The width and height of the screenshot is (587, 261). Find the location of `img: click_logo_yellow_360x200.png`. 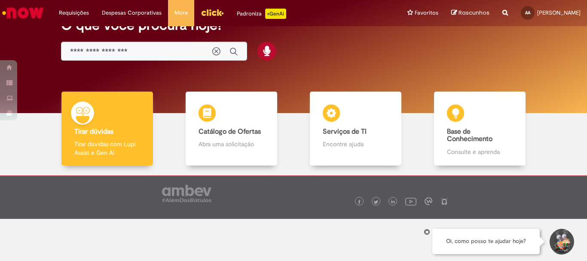

img: click_logo_yellow_360x200.png is located at coordinates (212, 12).